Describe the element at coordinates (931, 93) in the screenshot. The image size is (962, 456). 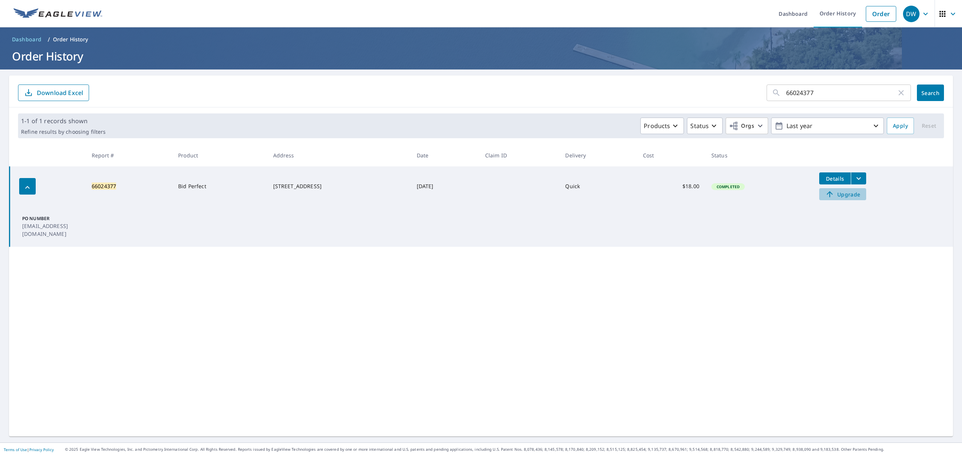
I see `button: Search` at that location.